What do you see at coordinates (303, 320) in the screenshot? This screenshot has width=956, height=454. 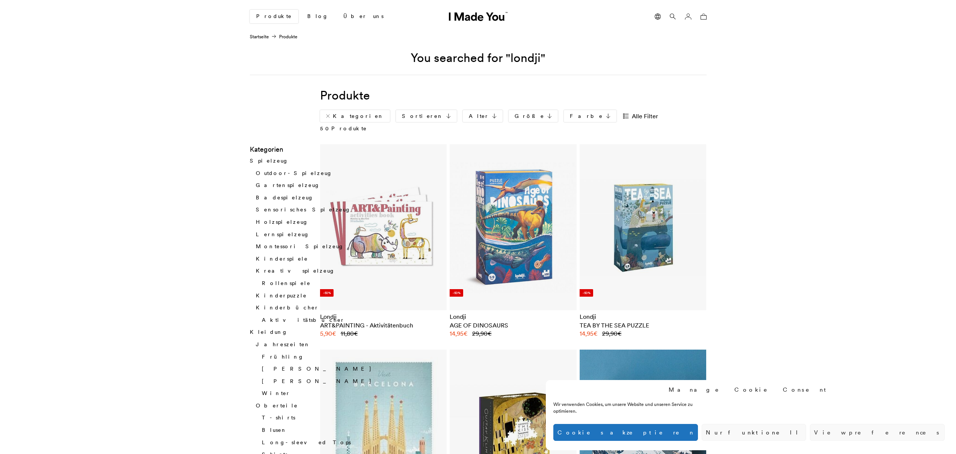 I see `a: Aktivitätsbücher` at bounding box center [303, 320].